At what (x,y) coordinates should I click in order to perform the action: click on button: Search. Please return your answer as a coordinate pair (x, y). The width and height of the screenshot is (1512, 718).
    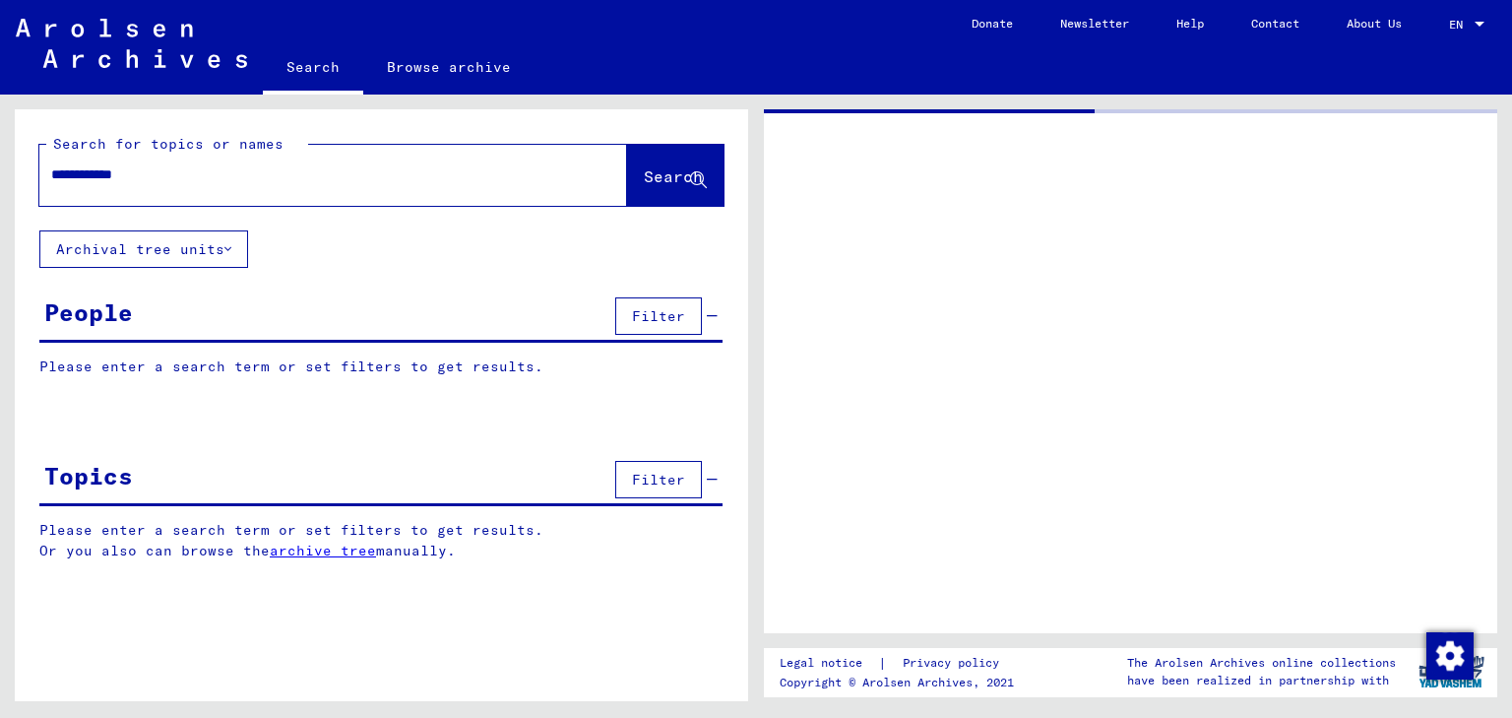
    Looking at the image, I should click on (675, 175).